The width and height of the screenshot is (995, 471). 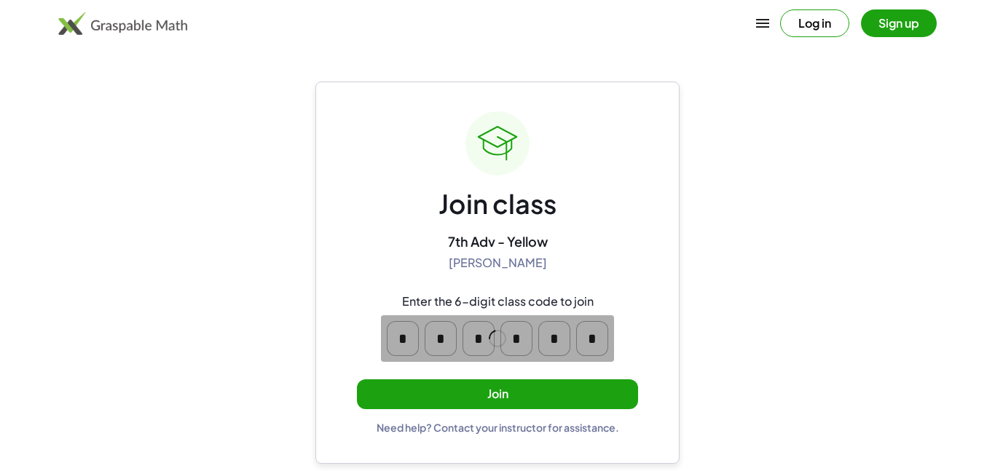 What do you see at coordinates (498, 204) in the screenshot?
I see `div: Join class` at bounding box center [498, 204].